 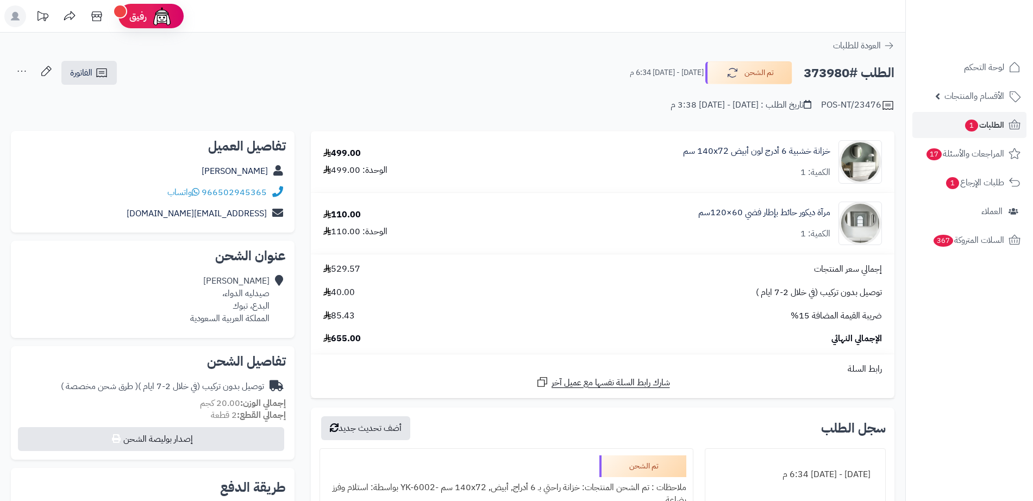 What do you see at coordinates (848, 269) in the screenshot?
I see `span: إجمالي سعر المنتجات` at bounding box center [848, 269].